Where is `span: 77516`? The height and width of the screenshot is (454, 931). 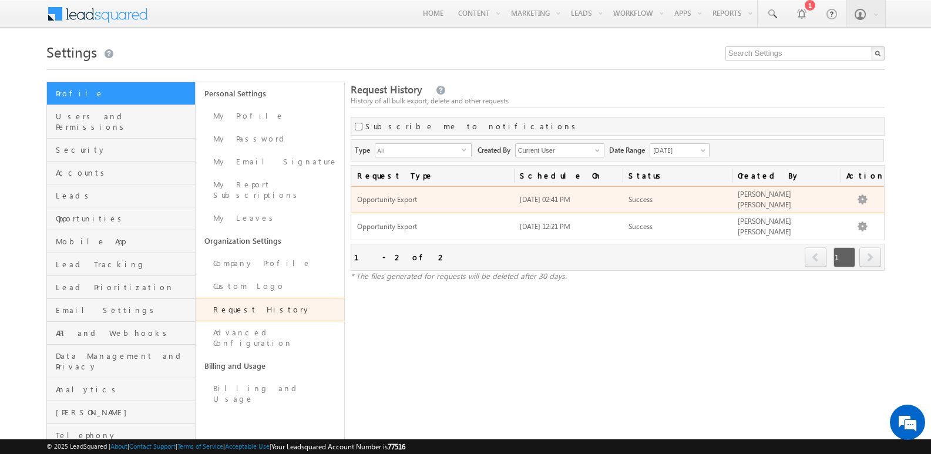
span: 77516 is located at coordinates (396, 446).